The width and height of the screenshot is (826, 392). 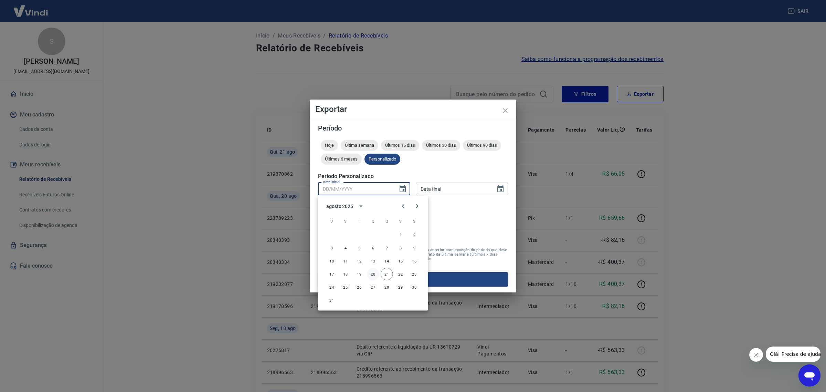 I want to click on div: Últimos 6 meses, so click(x=341, y=159).